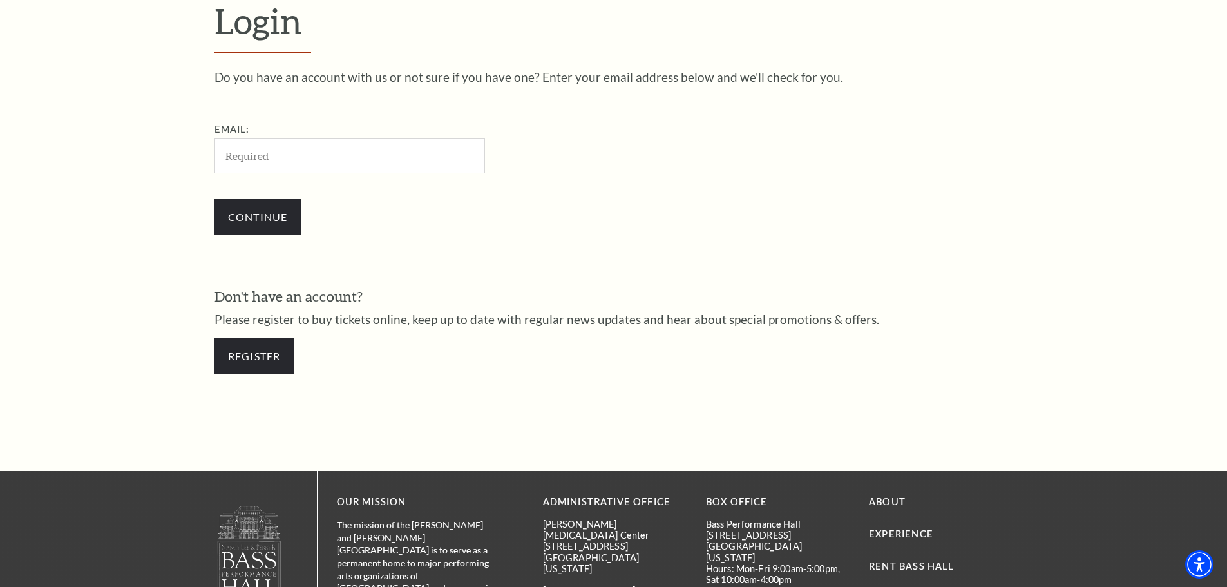 The height and width of the screenshot is (587, 1227). What do you see at coordinates (777, 574) in the screenshot?
I see `p: Hours: Mon-Fri 9:00am-5:00pm, Sat 10:00am-4:00pm` at bounding box center [777, 574].